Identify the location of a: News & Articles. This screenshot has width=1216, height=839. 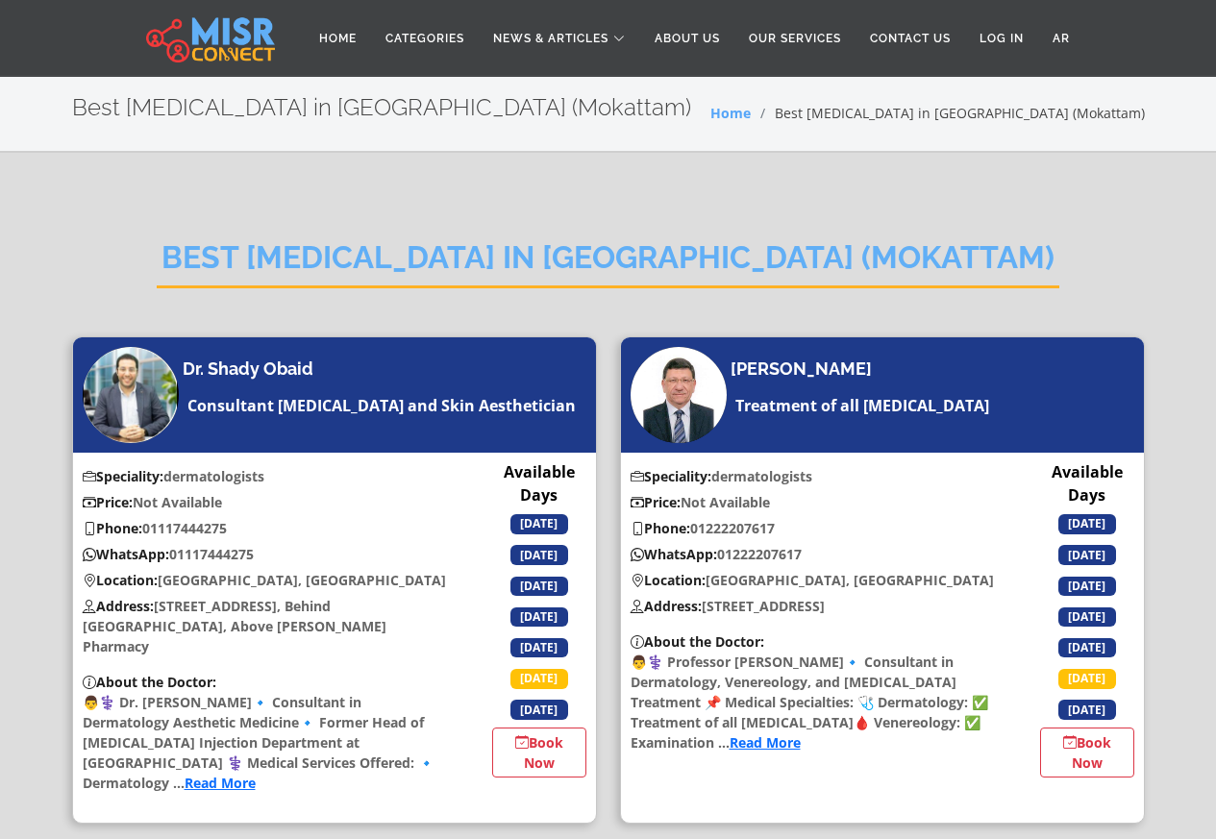
(559, 38).